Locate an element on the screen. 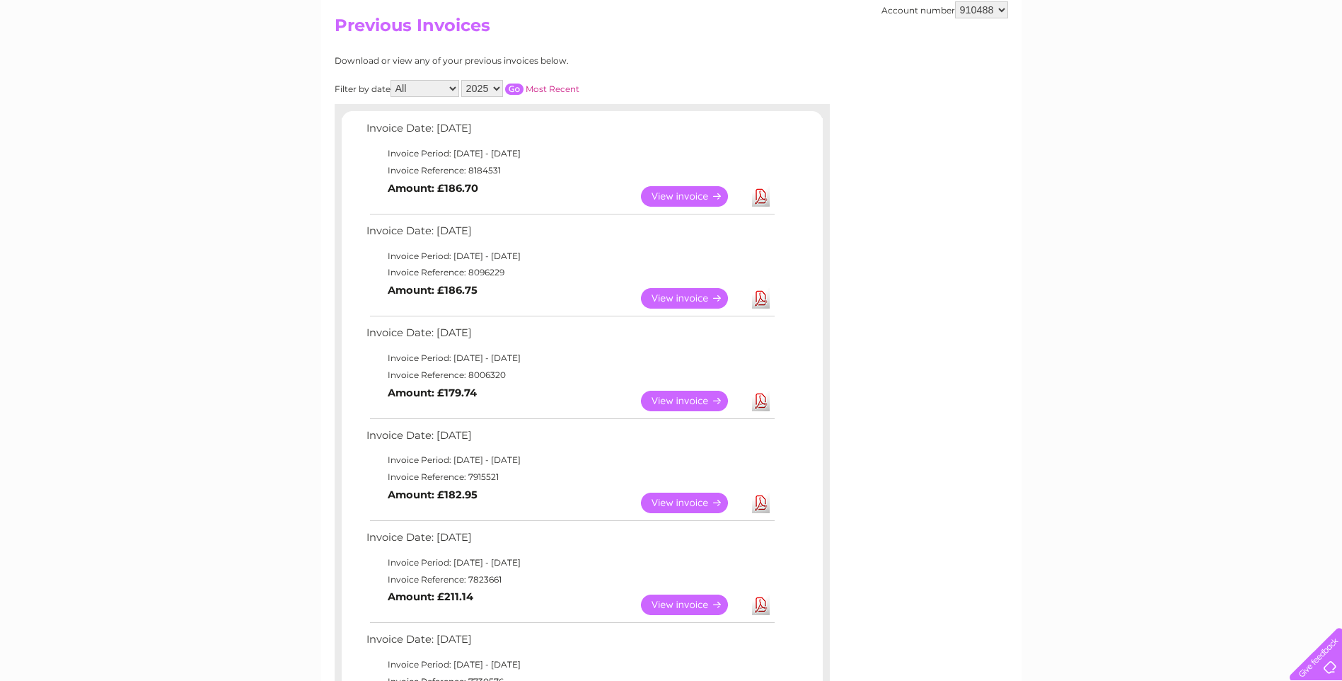 The image size is (1342, 681). div: Account number is located at coordinates (945, 10).